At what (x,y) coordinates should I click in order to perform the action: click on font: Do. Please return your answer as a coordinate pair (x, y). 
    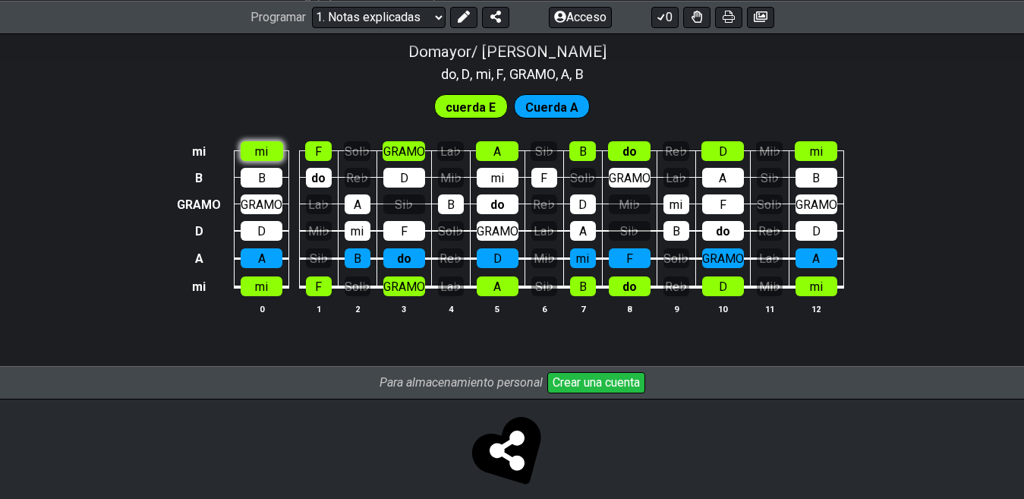
    Looking at the image, I should click on (418, 52).